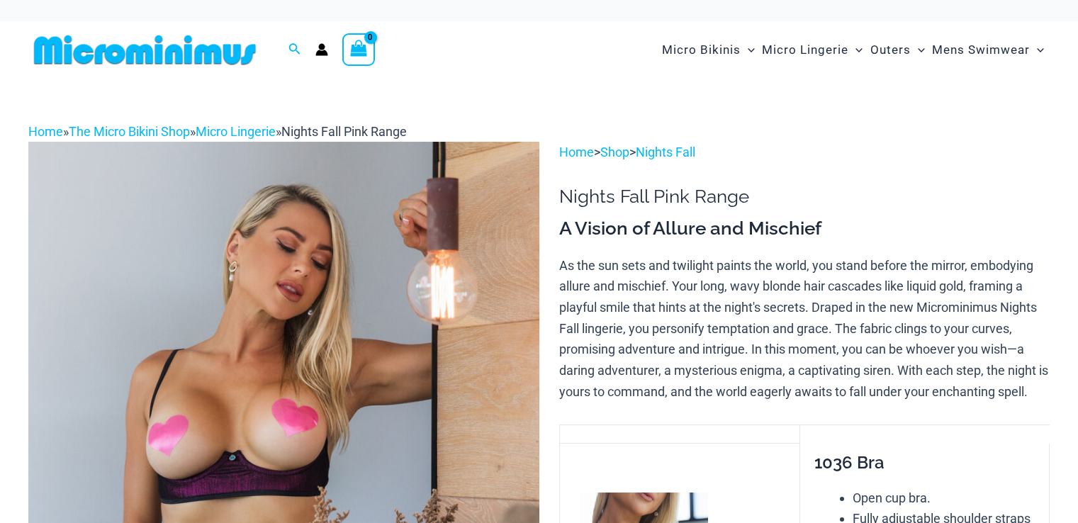  I want to click on a: OutersMenu ToggleMenu Toggle, so click(897, 50).